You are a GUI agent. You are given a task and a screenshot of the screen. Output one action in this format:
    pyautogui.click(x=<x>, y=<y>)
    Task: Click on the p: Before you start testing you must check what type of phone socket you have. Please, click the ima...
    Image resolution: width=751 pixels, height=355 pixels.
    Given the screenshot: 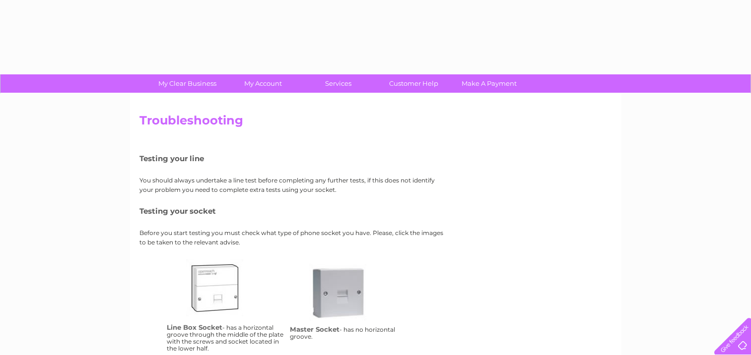 What is the action you would take?
    pyautogui.click(x=293, y=238)
    